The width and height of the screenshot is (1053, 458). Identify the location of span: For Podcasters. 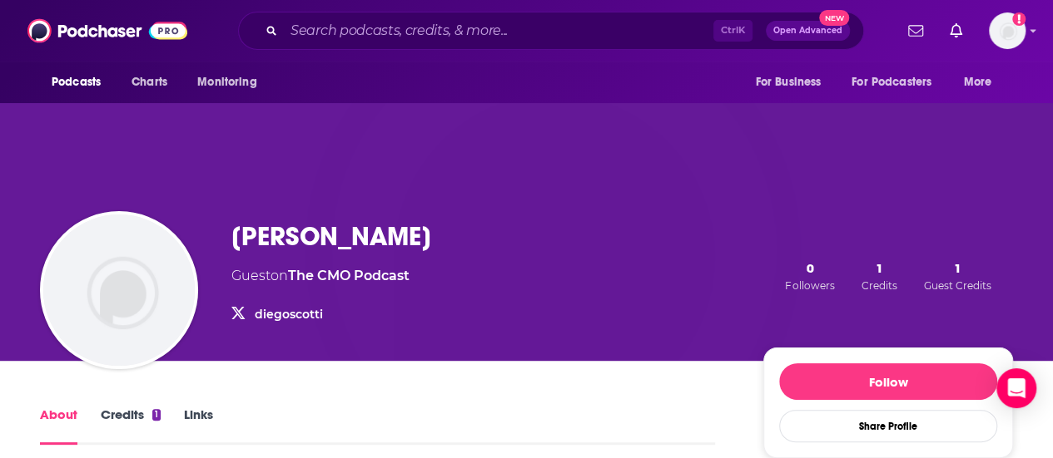
(891, 82).